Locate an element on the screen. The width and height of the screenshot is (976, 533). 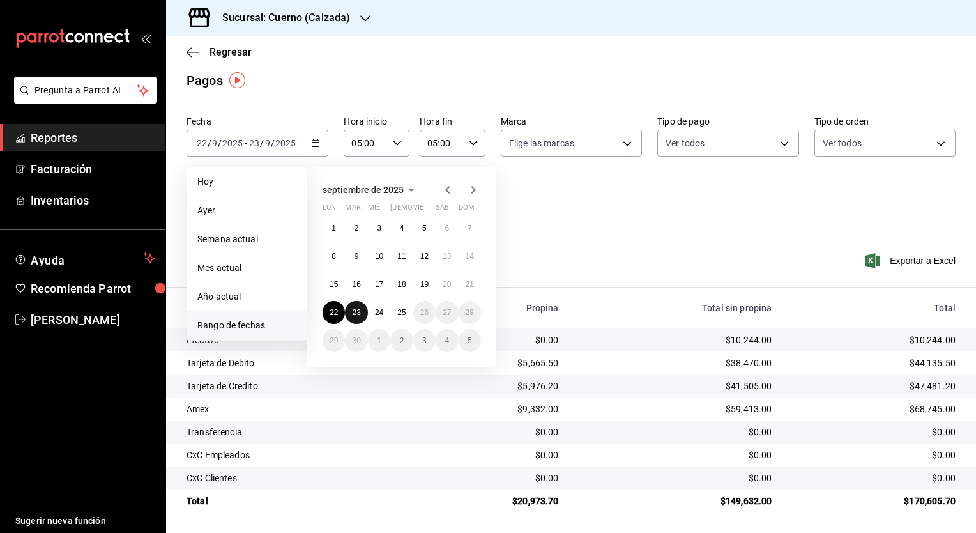
span: Pregunta a Parrot AI is located at coordinates (86, 90).